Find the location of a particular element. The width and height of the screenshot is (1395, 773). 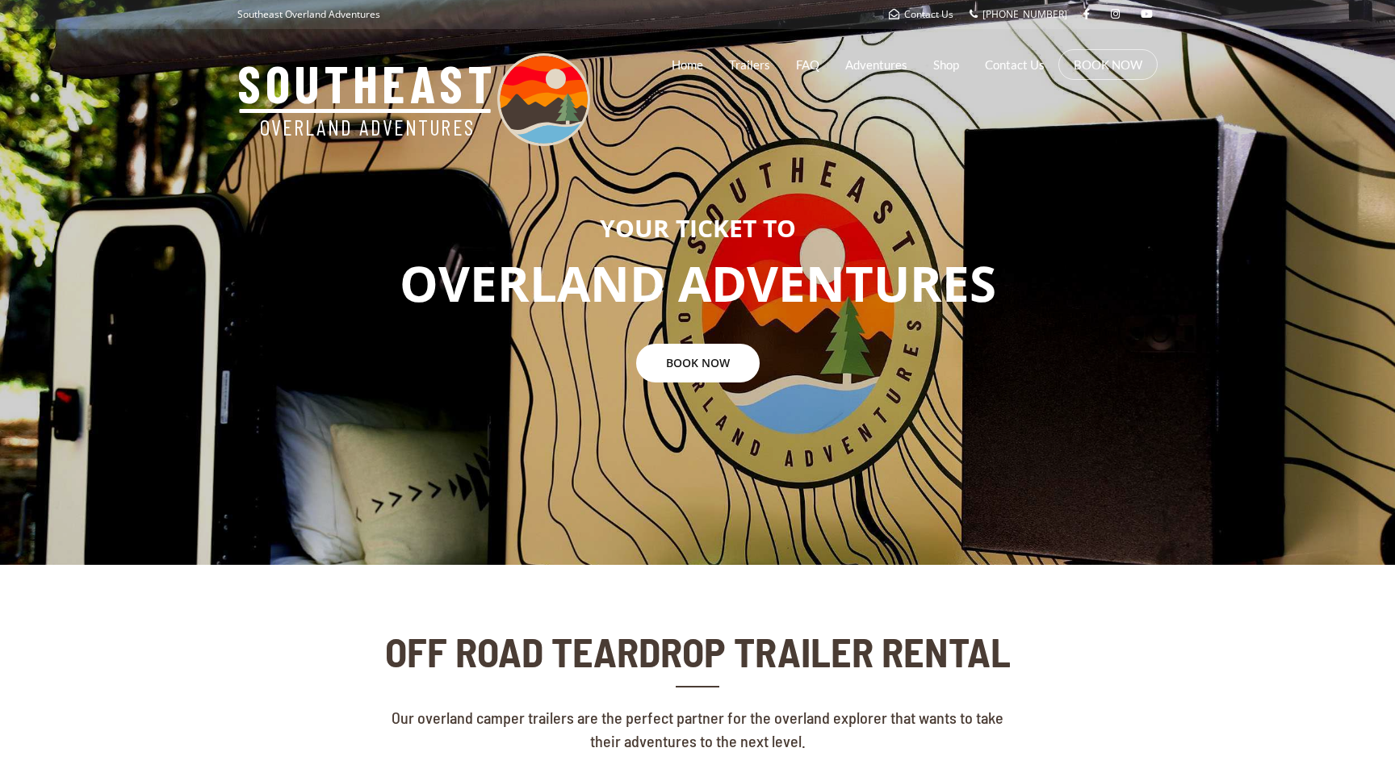

a: FAQ is located at coordinates (807, 65).